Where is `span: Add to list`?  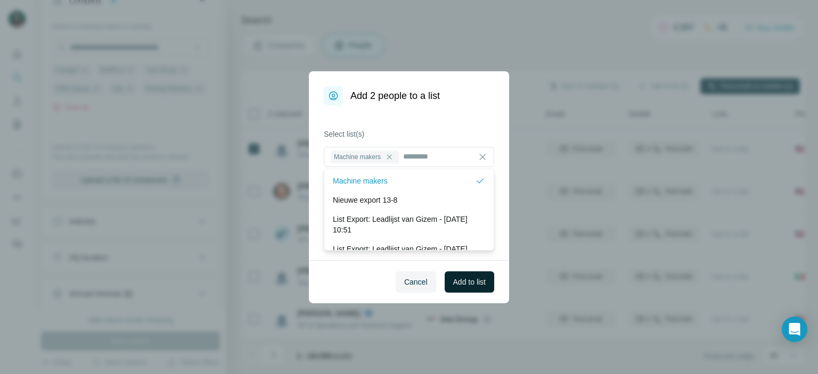
span: Add to list is located at coordinates (469, 282).